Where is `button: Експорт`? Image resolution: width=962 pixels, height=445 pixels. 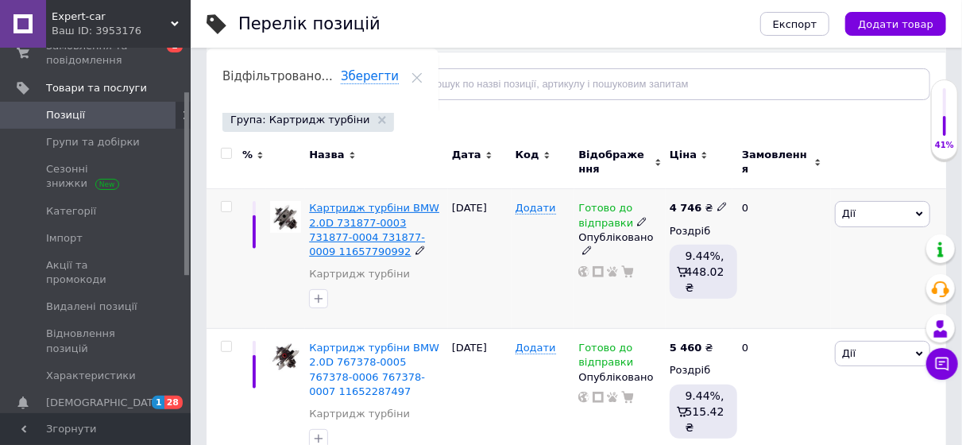
button: Експорт is located at coordinates (795, 24).